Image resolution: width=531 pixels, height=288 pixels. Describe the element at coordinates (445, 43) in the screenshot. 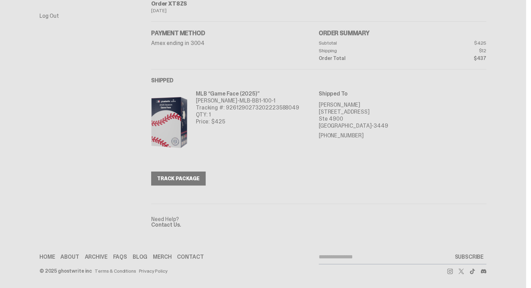

I see `dd: $425` at that location.